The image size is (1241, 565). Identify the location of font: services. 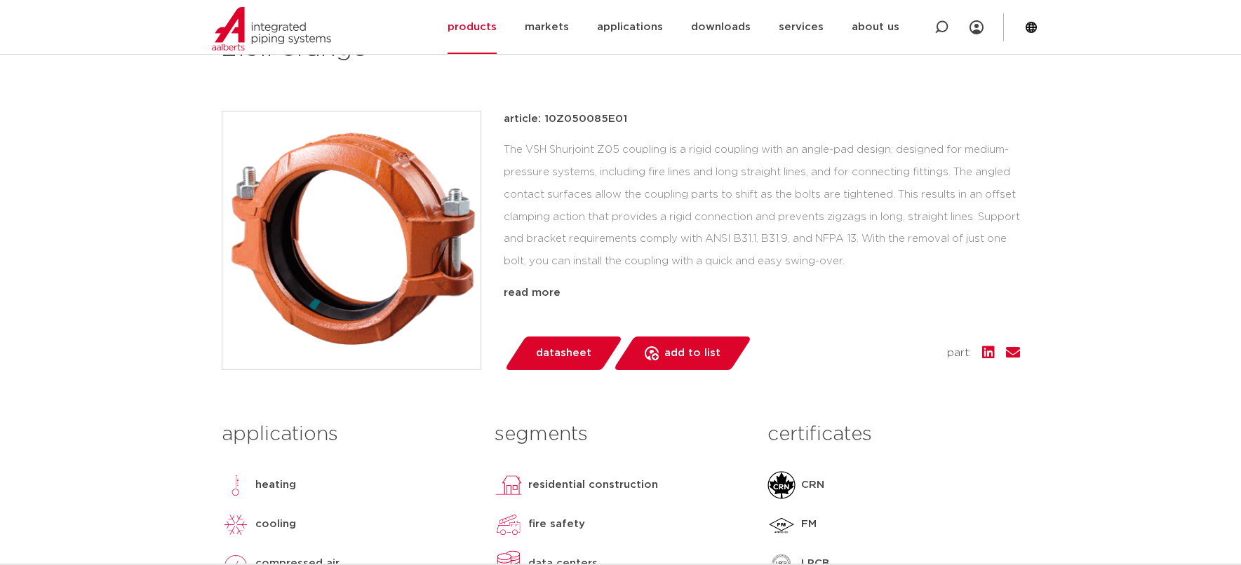
(801, 27).